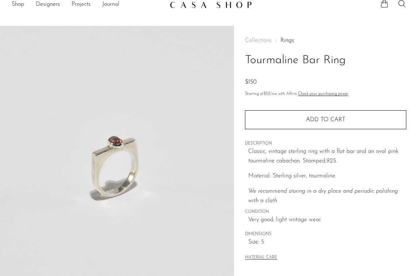 This screenshot has width=418, height=276. What do you see at coordinates (326, 60) in the screenshot?
I see `h1: Tourmaline Bar Ring` at bounding box center [326, 60].